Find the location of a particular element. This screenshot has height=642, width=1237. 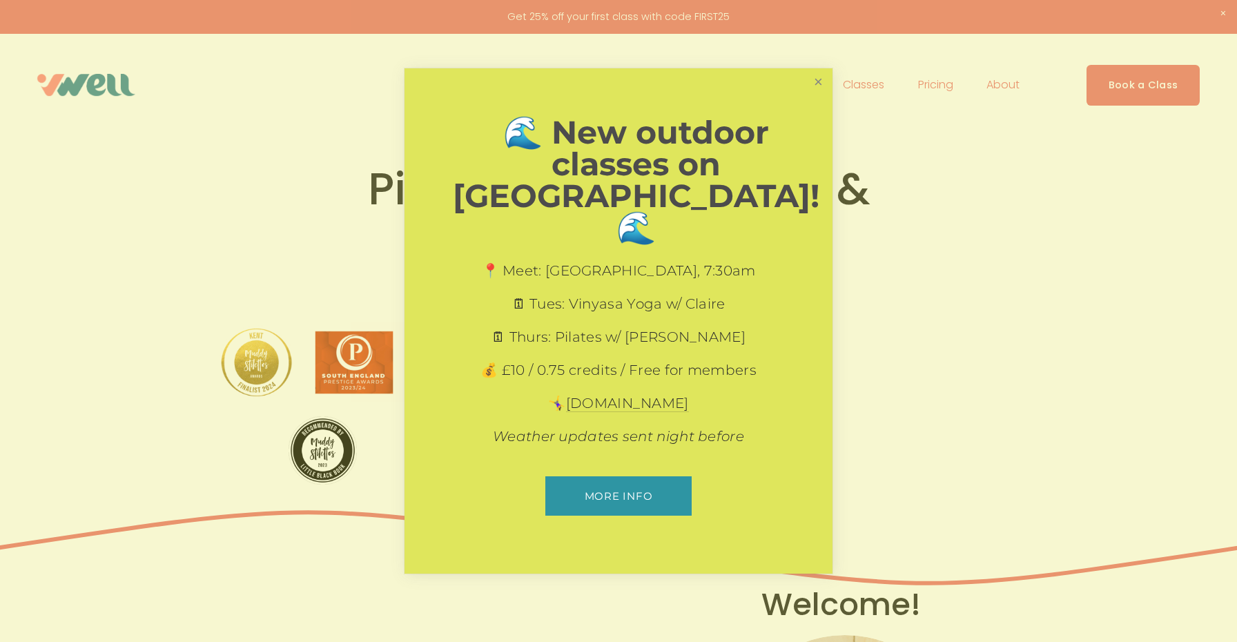

p: 🗓 Tues: Vinyasa Yoga w/ Claire is located at coordinates (618, 304).